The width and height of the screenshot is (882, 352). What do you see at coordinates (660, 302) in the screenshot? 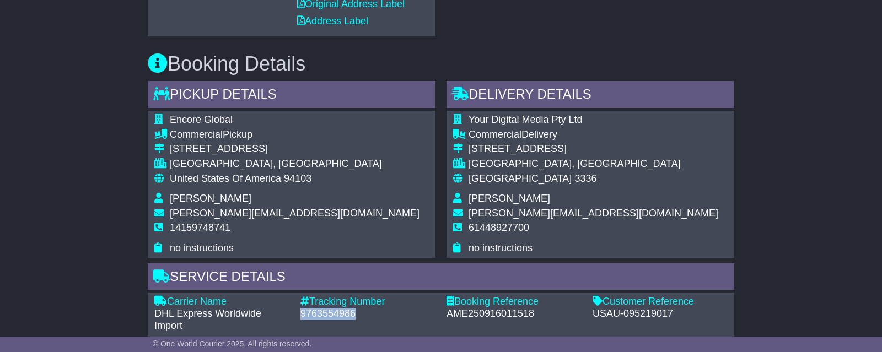
I see `div: Customer Reference` at bounding box center [660, 302].